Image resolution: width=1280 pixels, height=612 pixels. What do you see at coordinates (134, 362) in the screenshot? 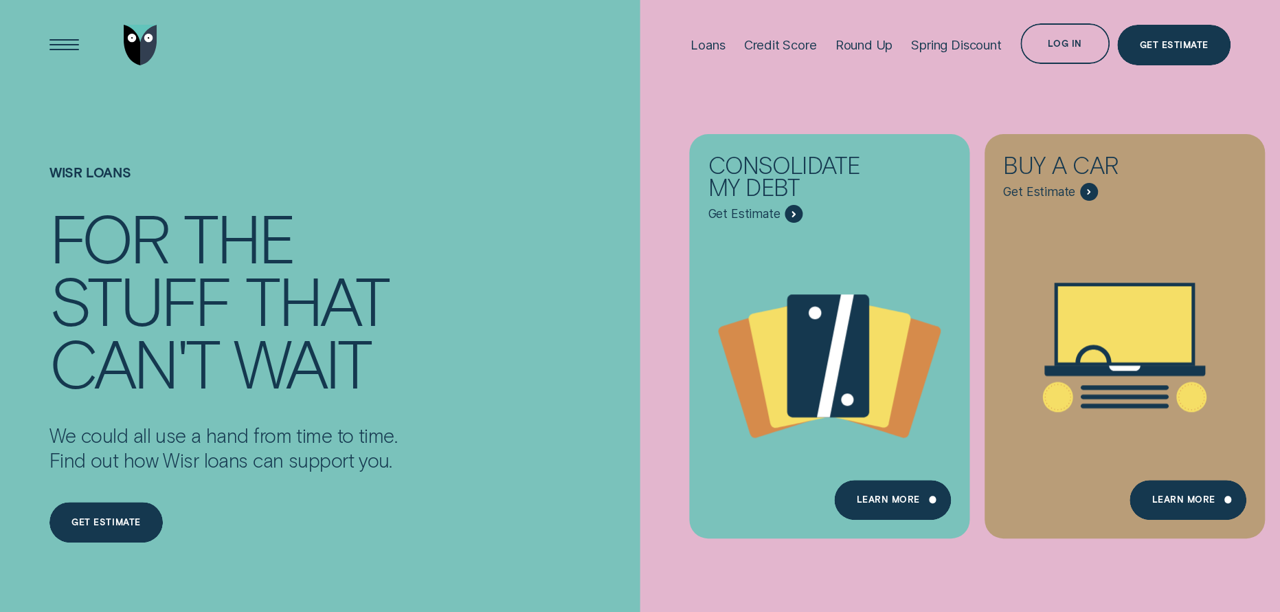
I see `div: can't` at bounding box center [134, 362].